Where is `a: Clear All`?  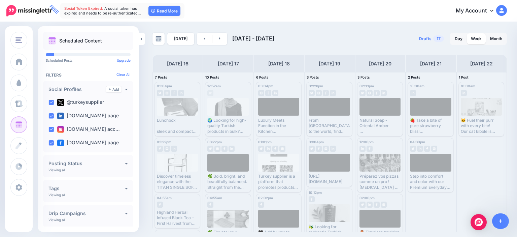 a: Clear All is located at coordinates (123, 74).